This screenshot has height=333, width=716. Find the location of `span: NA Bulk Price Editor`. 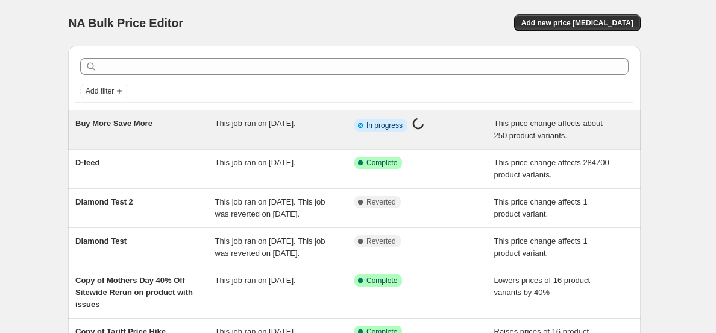

span: NA Bulk Price Editor is located at coordinates (125, 23).